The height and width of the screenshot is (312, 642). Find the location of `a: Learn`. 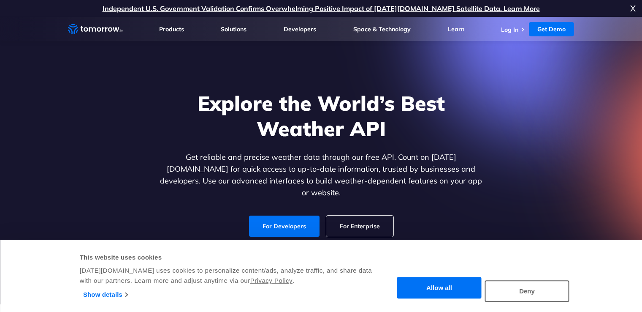

a: Learn is located at coordinates (456, 29).